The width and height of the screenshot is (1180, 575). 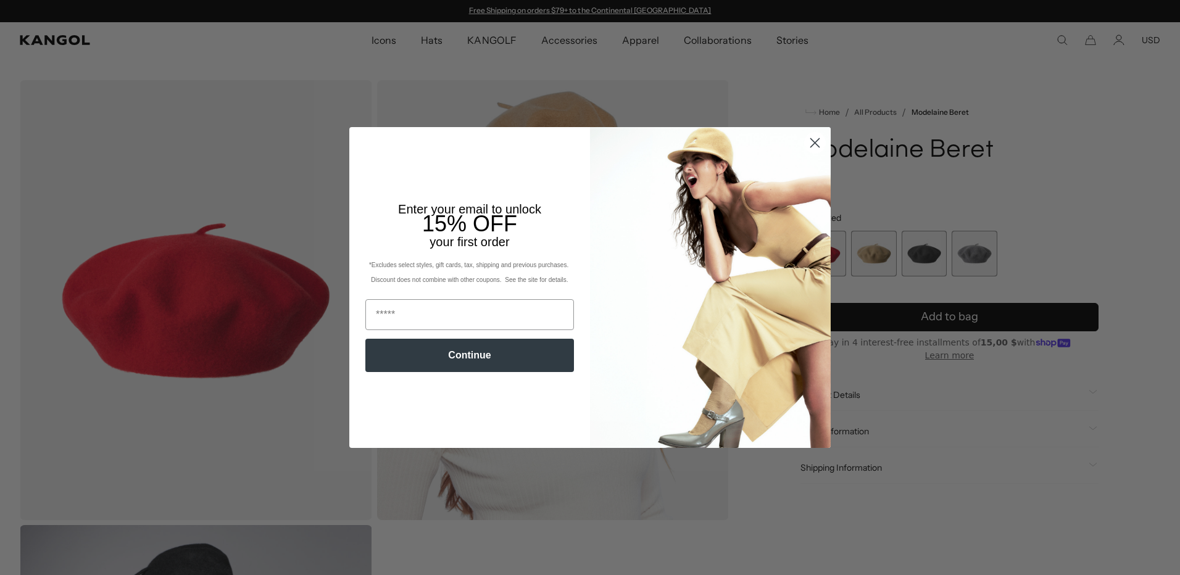 What do you see at coordinates (470, 315) in the screenshot?
I see `input: Email` at bounding box center [470, 315].